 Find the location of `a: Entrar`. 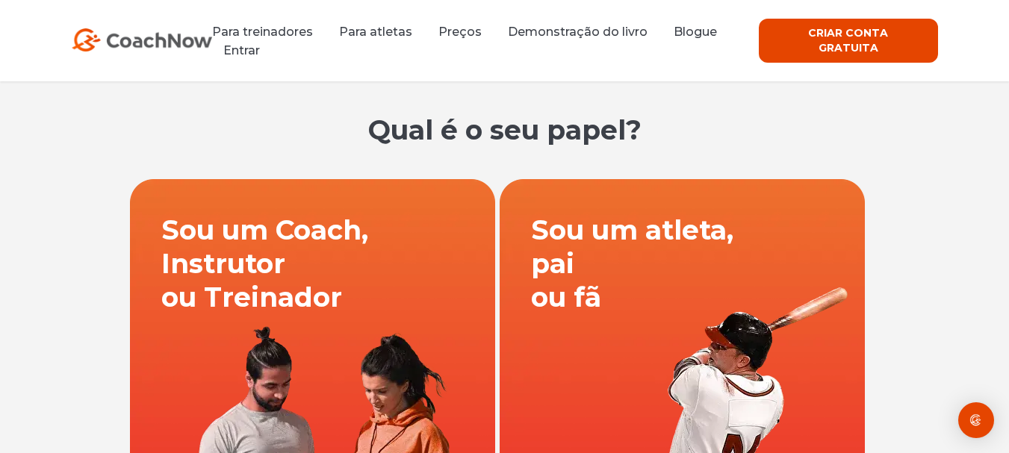

a: Entrar is located at coordinates (241, 50).